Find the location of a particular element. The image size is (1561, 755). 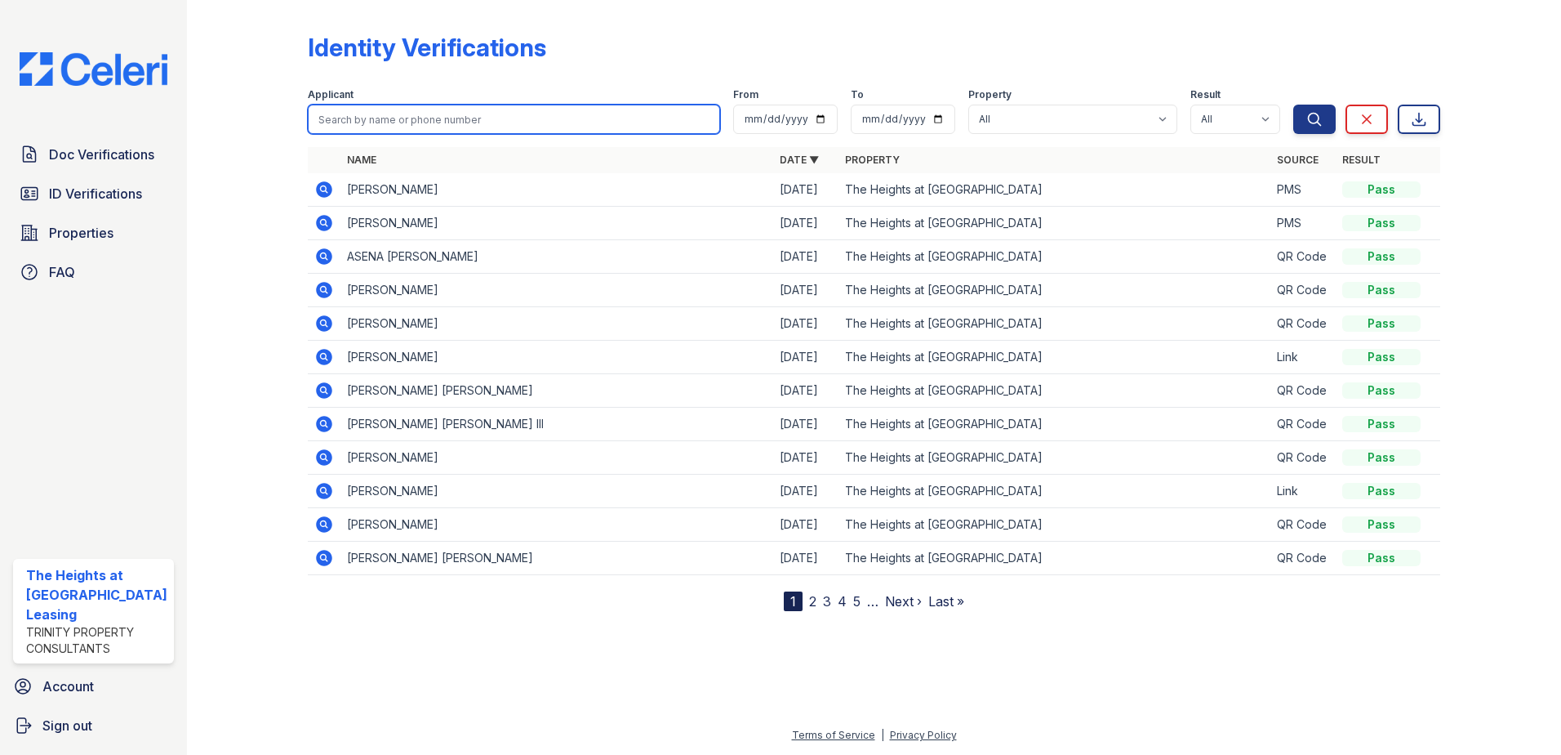

span: ID Verifications is located at coordinates (96, 194).